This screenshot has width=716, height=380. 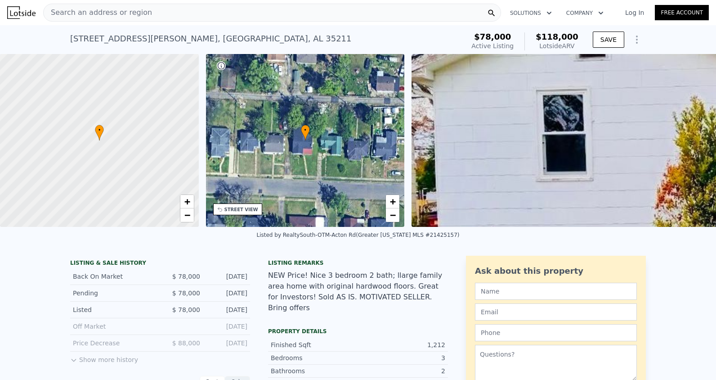 What do you see at coordinates (358, 291) in the screenshot?
I see `div: NEW Price! Nice 3 bedroom 2 bath; llarge family area home with original hardwood floors. Great fo...` at bounding box center [358, 291].